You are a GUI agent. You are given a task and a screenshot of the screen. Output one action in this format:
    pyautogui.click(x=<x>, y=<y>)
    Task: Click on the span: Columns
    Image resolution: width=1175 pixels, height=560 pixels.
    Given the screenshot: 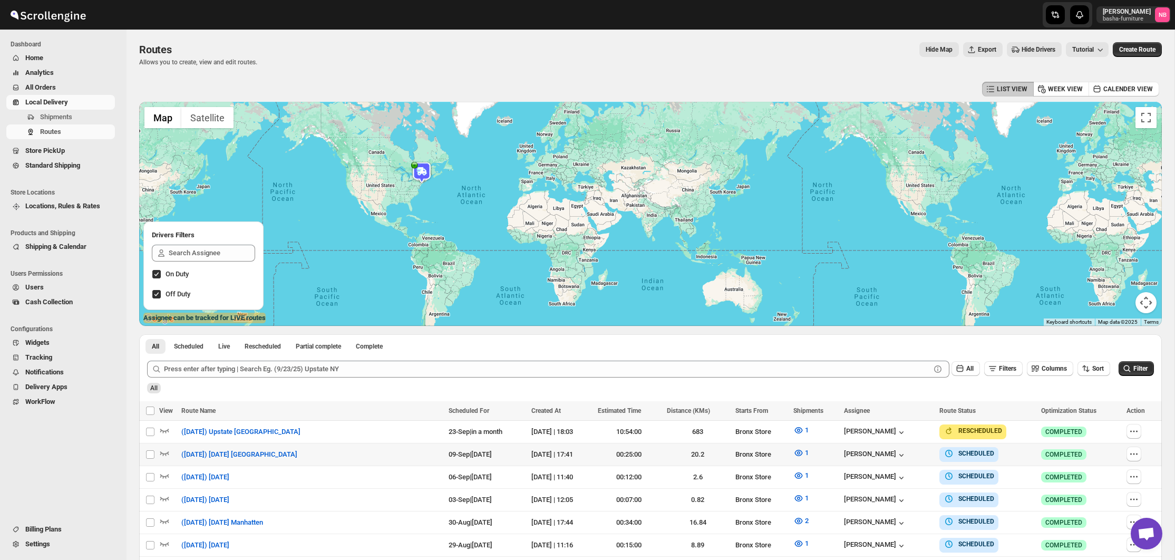 What is the action you would take?
    pyautogui.click(x=1054, y=368)
    